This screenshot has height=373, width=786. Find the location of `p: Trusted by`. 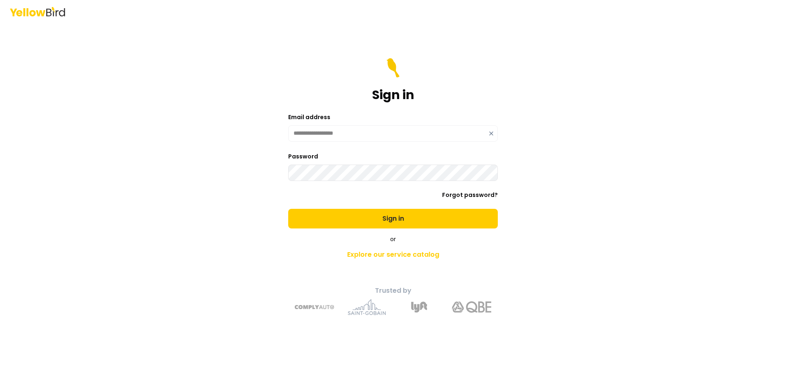

p: Trusted by is located at coordinates (393, 291).